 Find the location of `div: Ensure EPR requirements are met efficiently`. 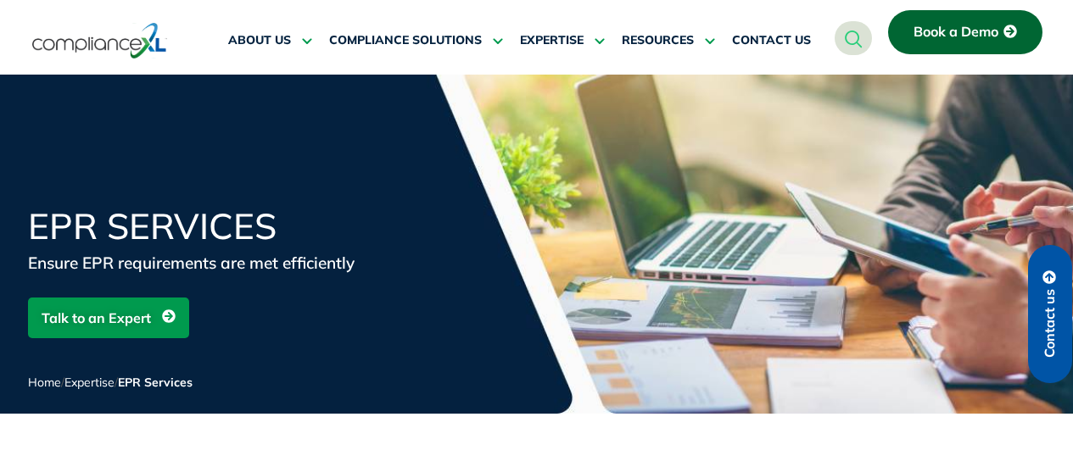

div: Ensure EPR requirements are met efficiently is located at coordinates (232, 263).